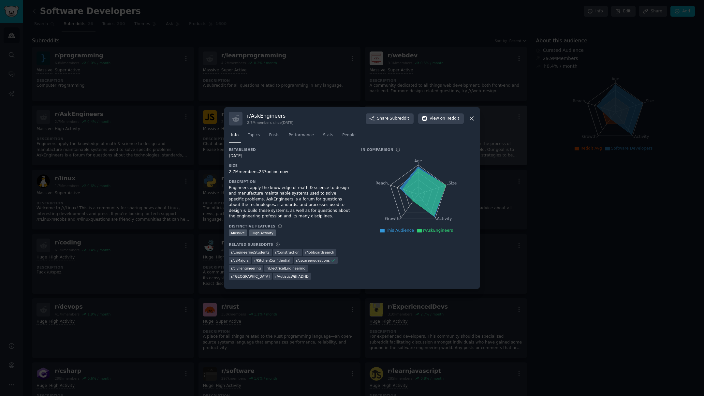 This screenshot has width=704, height=396. I want to click on a: Posts, so click(274, 137).